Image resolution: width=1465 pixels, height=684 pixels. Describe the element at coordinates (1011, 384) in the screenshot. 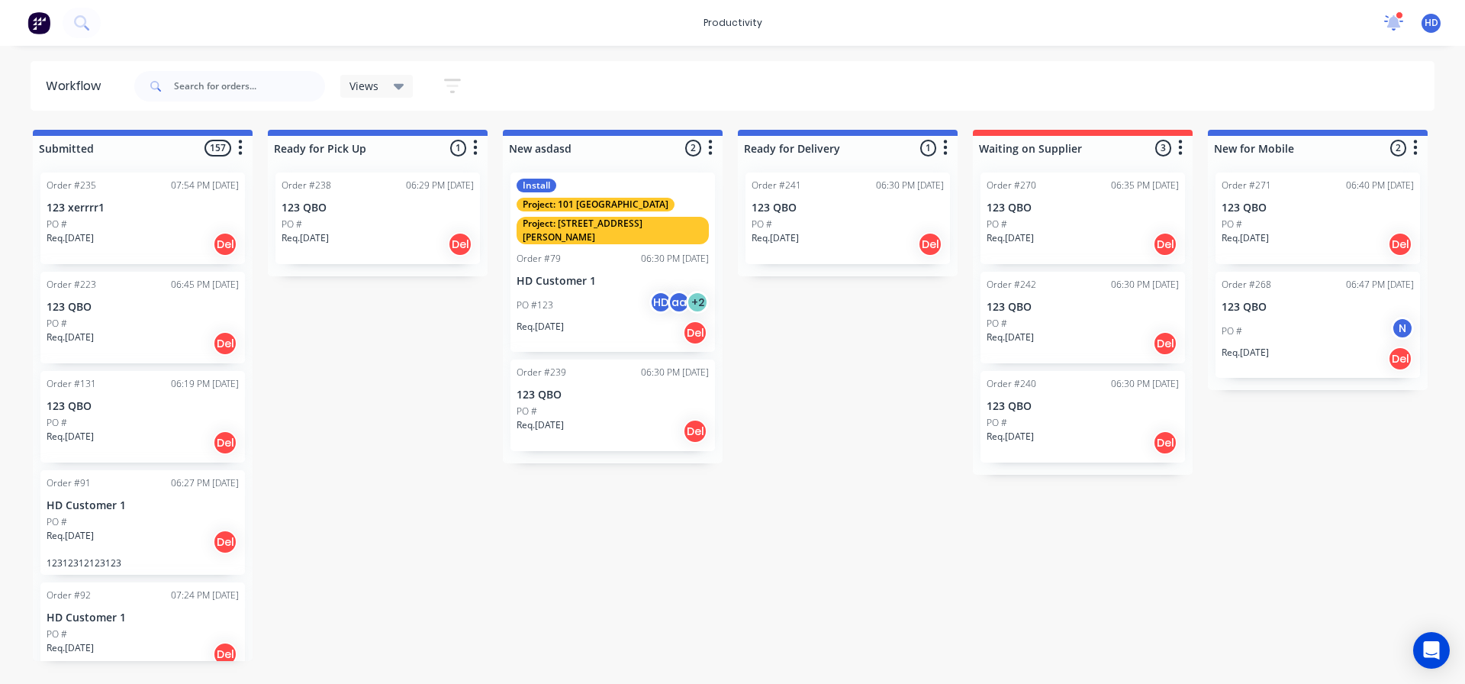

I see `div: Order #240` at that location.